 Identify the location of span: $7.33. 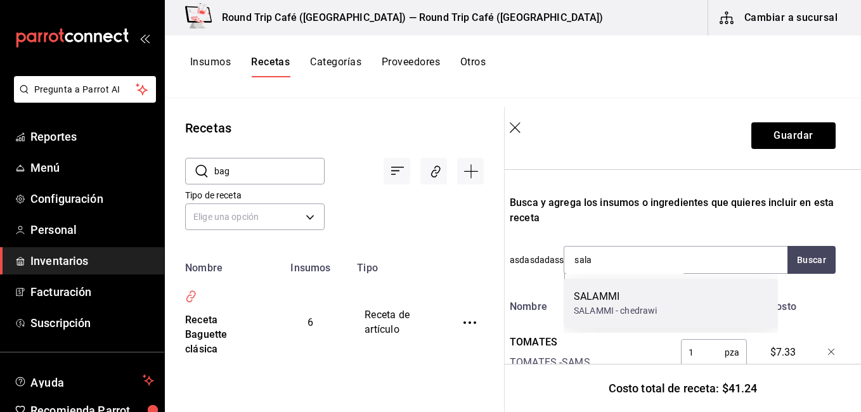
(783, 353).